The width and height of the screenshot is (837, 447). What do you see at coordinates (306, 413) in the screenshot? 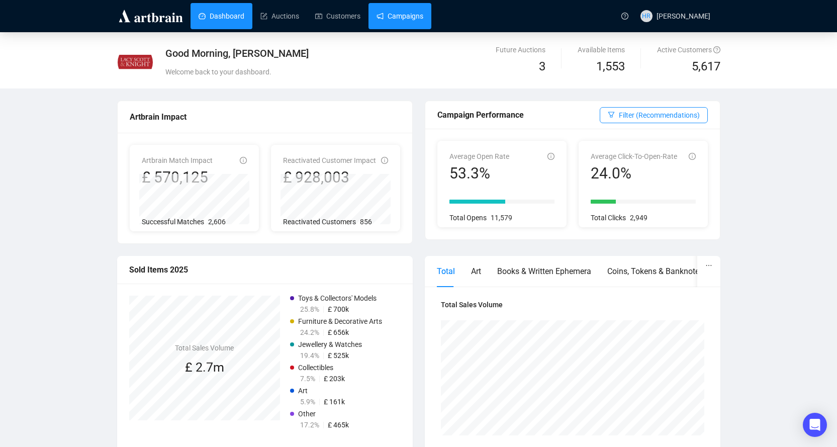
I see `span: Other` at bounding box center [306, 413].